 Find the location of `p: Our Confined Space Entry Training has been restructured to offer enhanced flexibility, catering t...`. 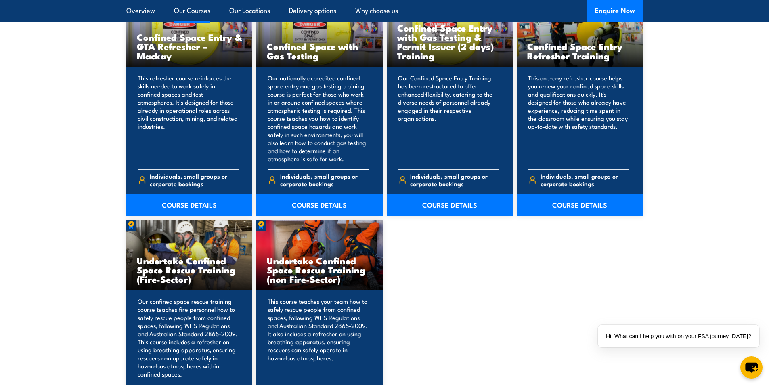

p: Our Confined Space Entry Training has been restructured to offer enhanced flexibility, catering t... is located at coordinates (448, 118).